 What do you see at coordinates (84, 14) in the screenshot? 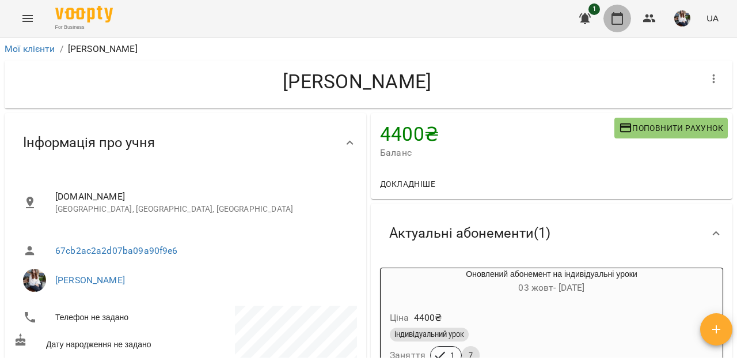
I see `img: Voopty Logo` at bounding box center [84, 14].